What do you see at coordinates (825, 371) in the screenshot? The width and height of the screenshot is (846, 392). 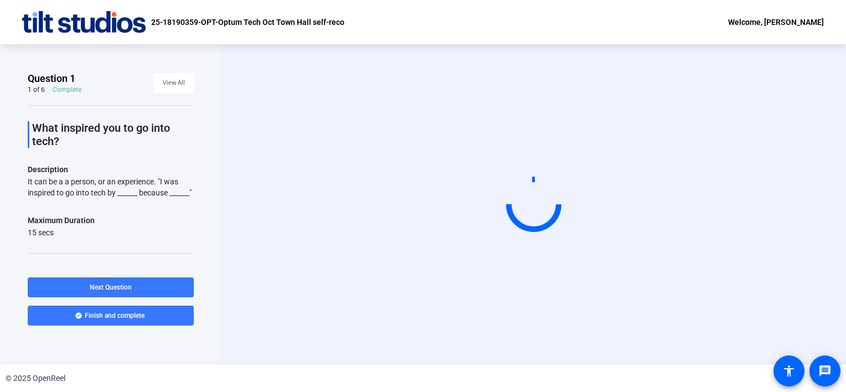 I see `mat-icon: message` at bounding box center [825, 371].